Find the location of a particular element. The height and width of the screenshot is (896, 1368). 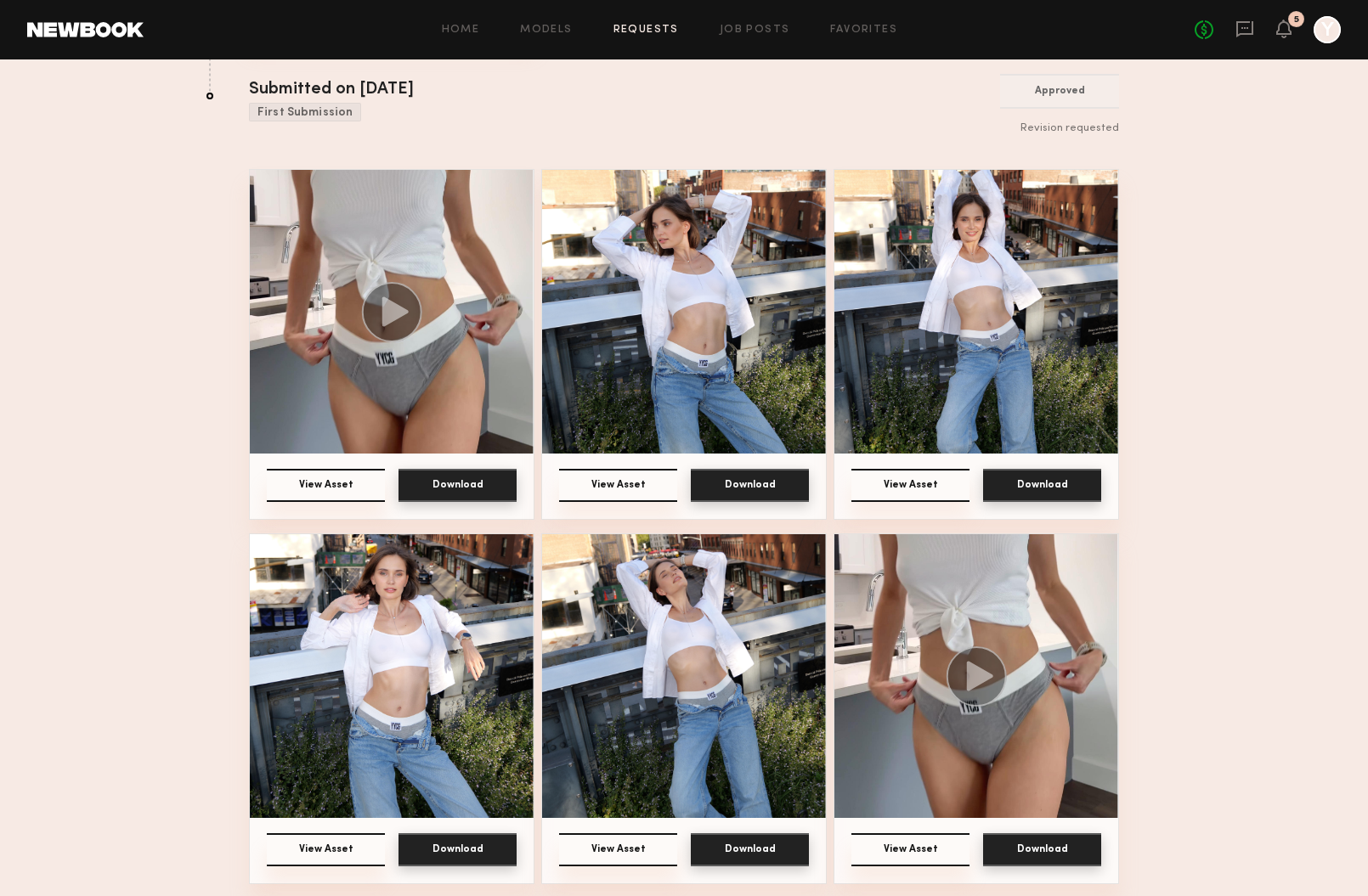

a: Models is located at coordinates (546, 30).